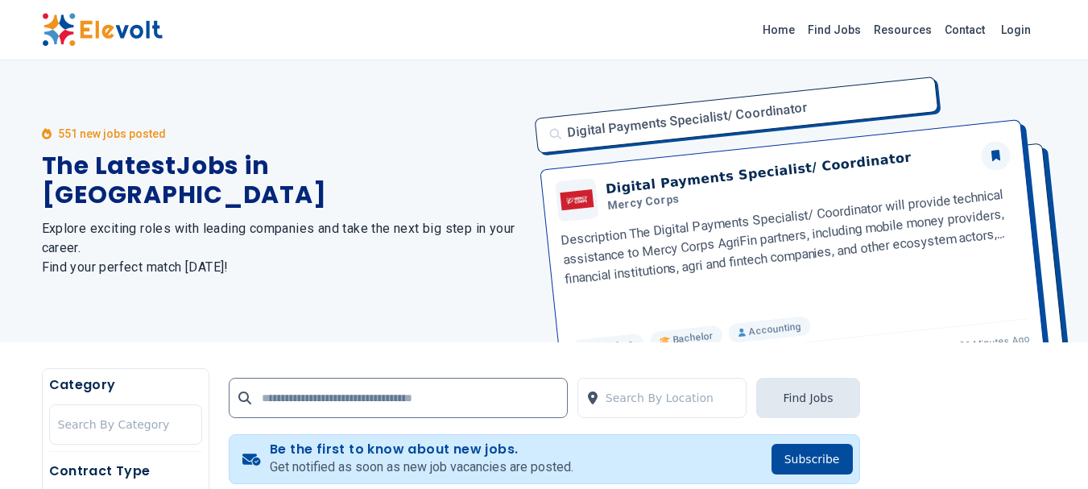  What do you see at coordinates (126, 385) in the screenshot?
I see `h5: Category` at bounding box center [126, 385].